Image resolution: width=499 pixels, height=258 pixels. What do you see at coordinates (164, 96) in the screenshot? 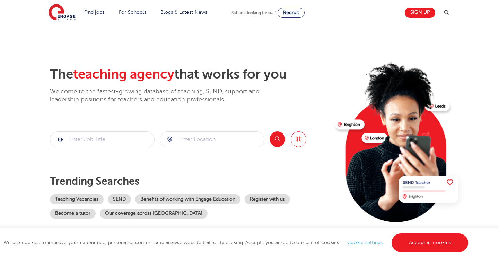
I see `p: Welcome to the fastest-growing database of teaching, SEND, support and leadership positions for t...` at bounding box center [164, 96].